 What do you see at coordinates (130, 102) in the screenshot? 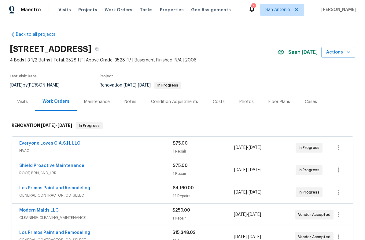
I see `div: Notes` at bounding box center [130, 102].